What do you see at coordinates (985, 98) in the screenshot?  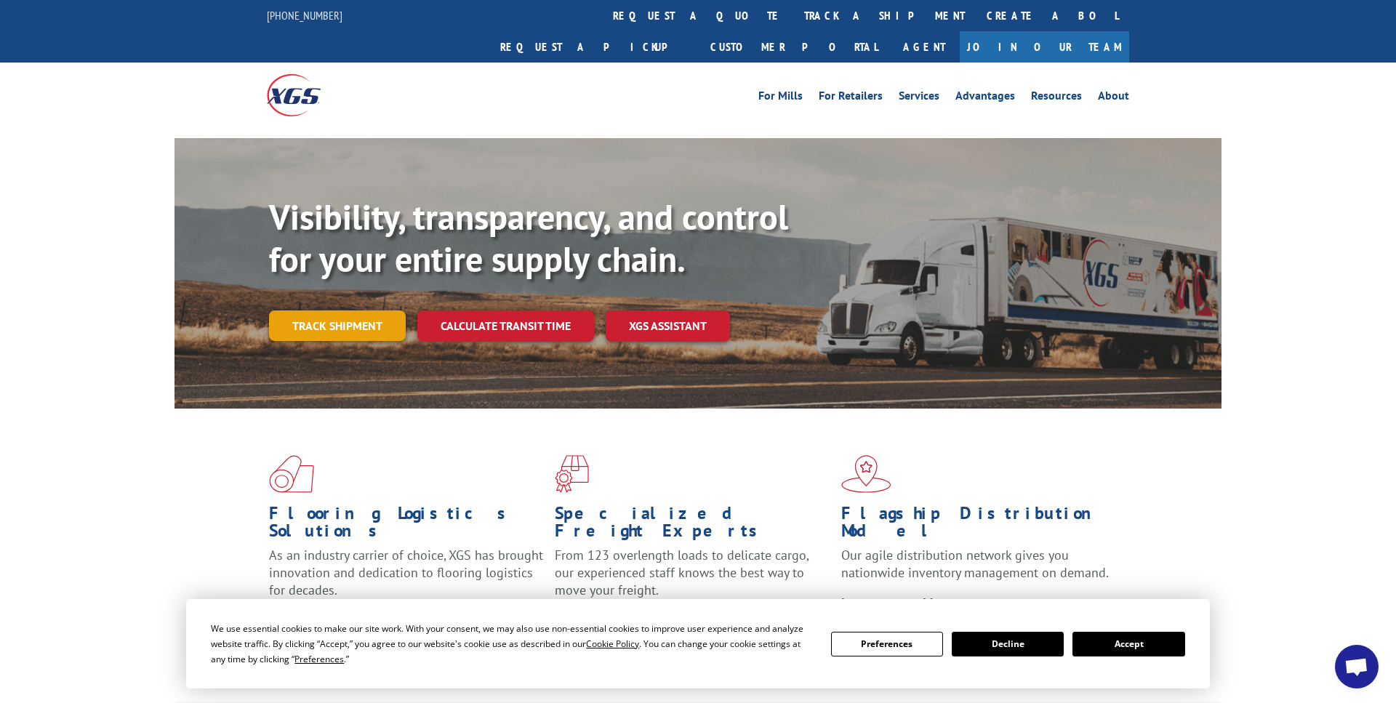 I see `a: Advantages` at bounding box center [985, 98].